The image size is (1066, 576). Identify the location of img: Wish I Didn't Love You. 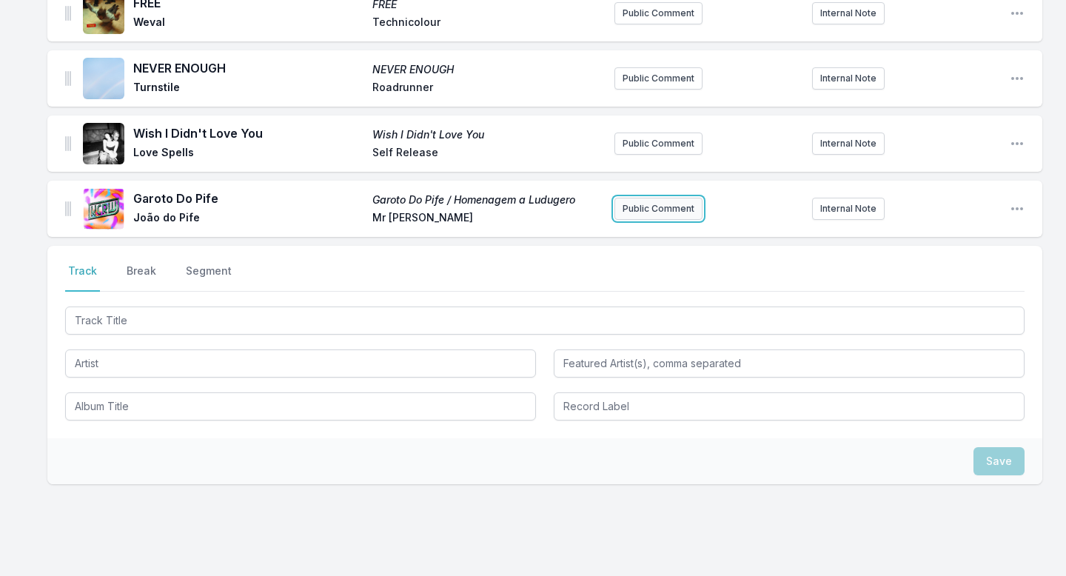
(104, 144).